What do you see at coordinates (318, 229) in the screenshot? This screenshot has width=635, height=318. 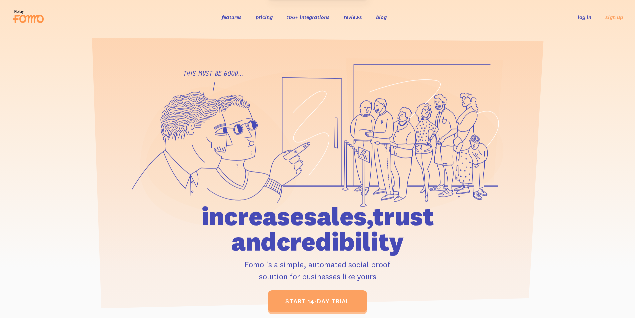 I see `h1: increase sales, trust and credibility` at bounding box center [318, 229].